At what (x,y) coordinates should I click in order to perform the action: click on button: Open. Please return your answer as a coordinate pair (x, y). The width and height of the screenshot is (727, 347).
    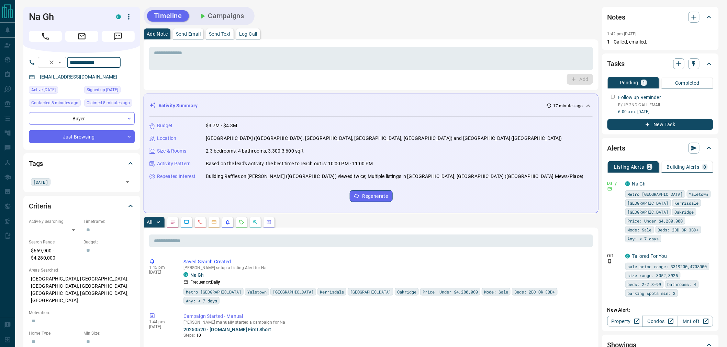
    Looking at the image, I should click on (127, 182).